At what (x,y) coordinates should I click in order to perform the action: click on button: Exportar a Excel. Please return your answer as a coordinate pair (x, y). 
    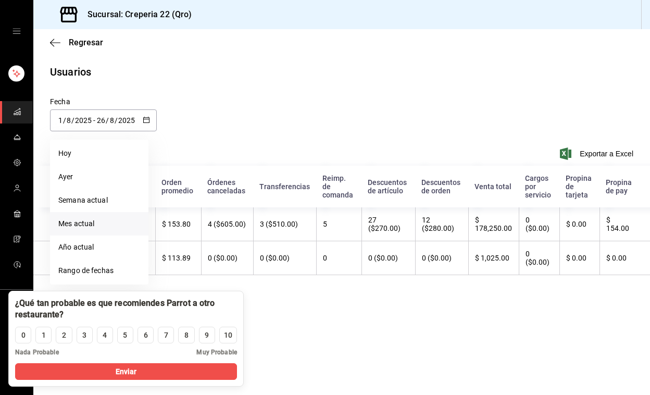
    Looking at the image, I should click on (598, 154).